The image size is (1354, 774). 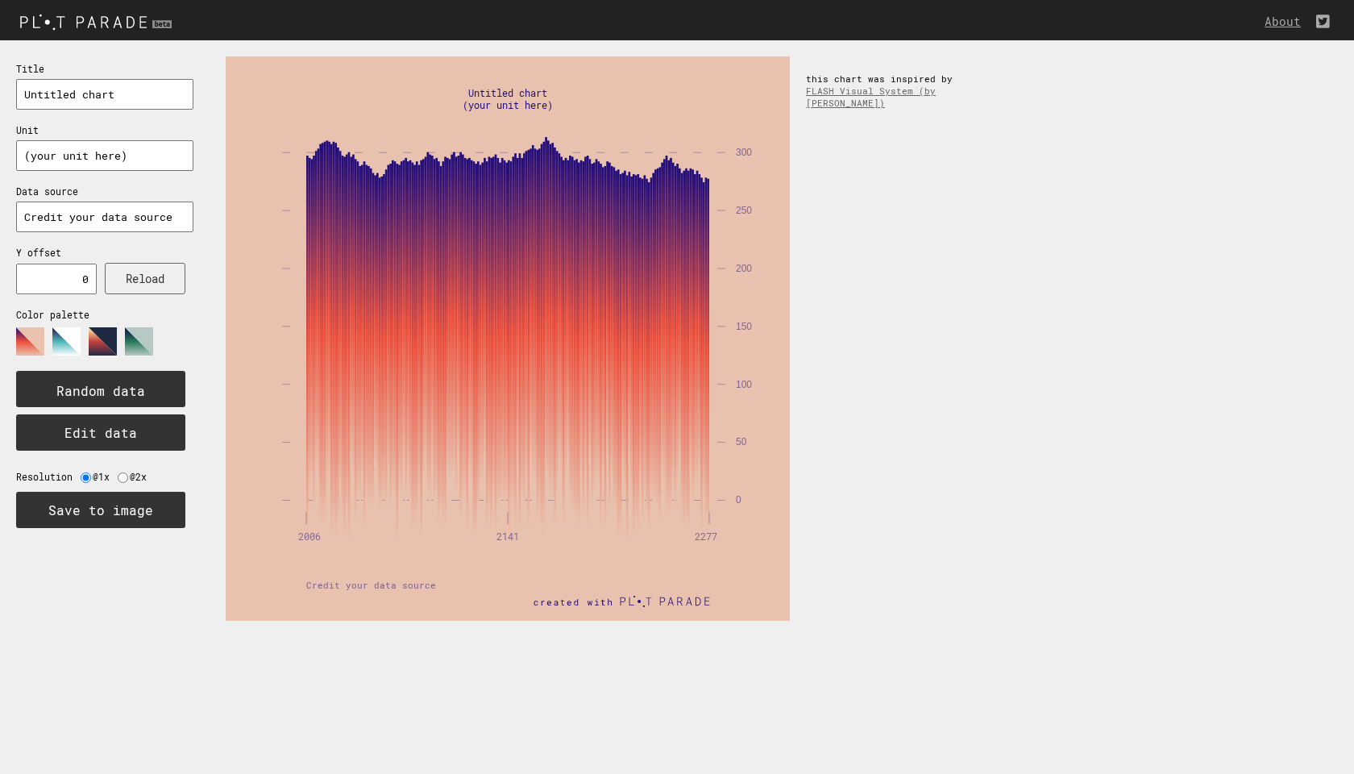 What do you see at coordinates (744, 384) in the screenshot?
I see `tspan: 100` at bounding box center [744, 384].